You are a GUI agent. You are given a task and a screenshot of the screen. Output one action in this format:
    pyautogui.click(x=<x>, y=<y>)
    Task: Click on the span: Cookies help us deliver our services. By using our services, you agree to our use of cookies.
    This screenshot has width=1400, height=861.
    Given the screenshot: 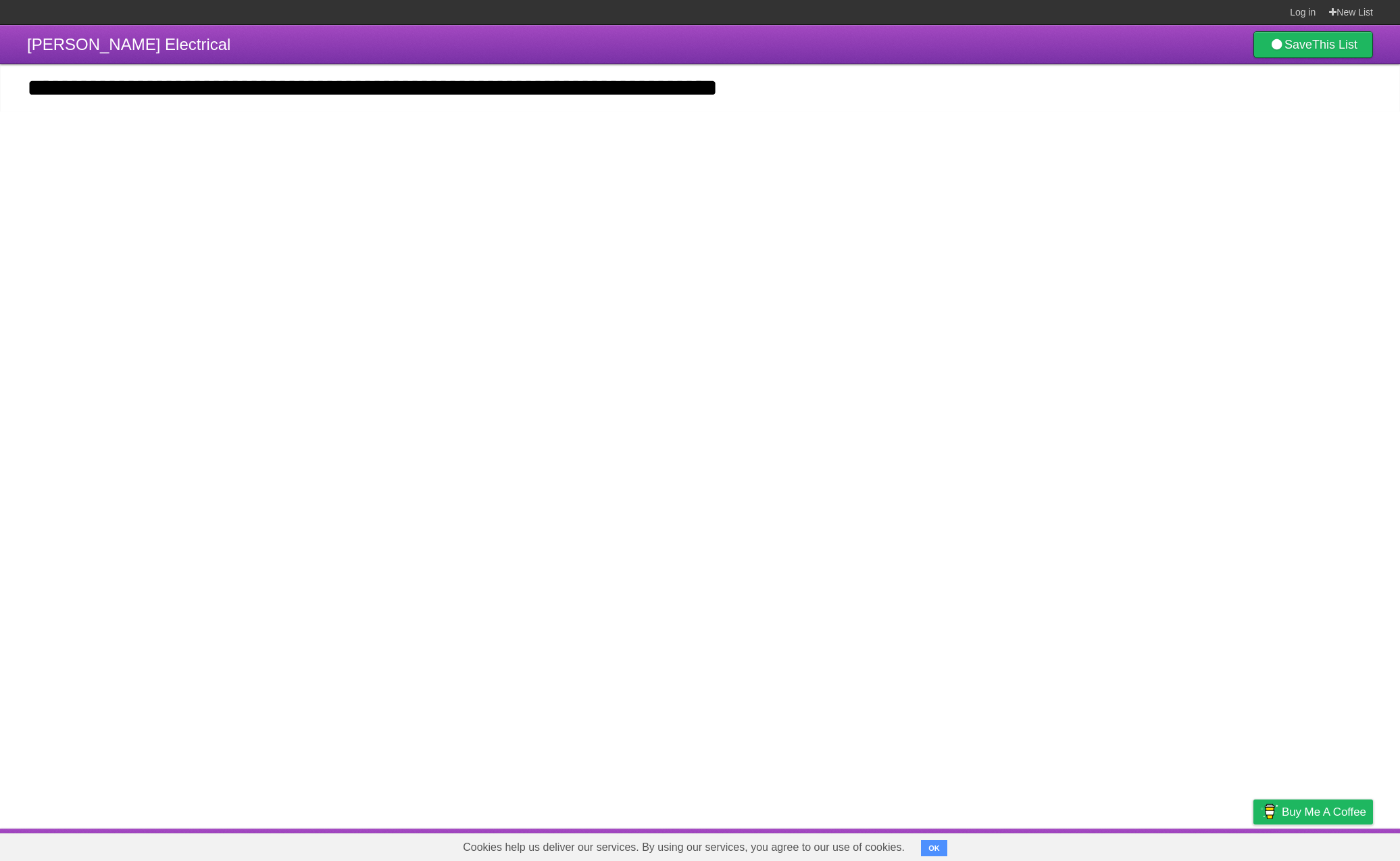 What is the action you would take?
    pyautogui.click(x=684, y=847)
    